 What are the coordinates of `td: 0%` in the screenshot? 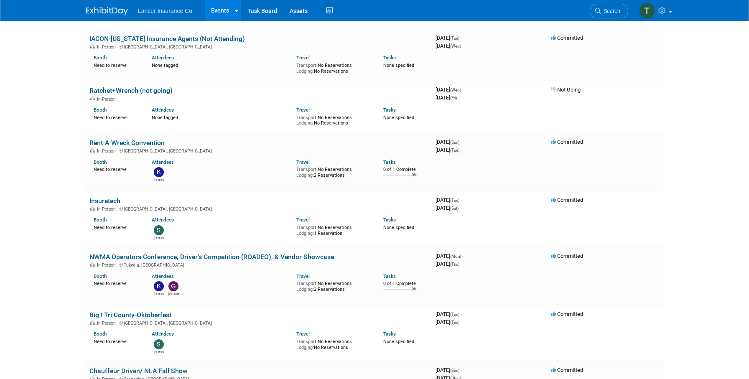 It's located at (414, 178).